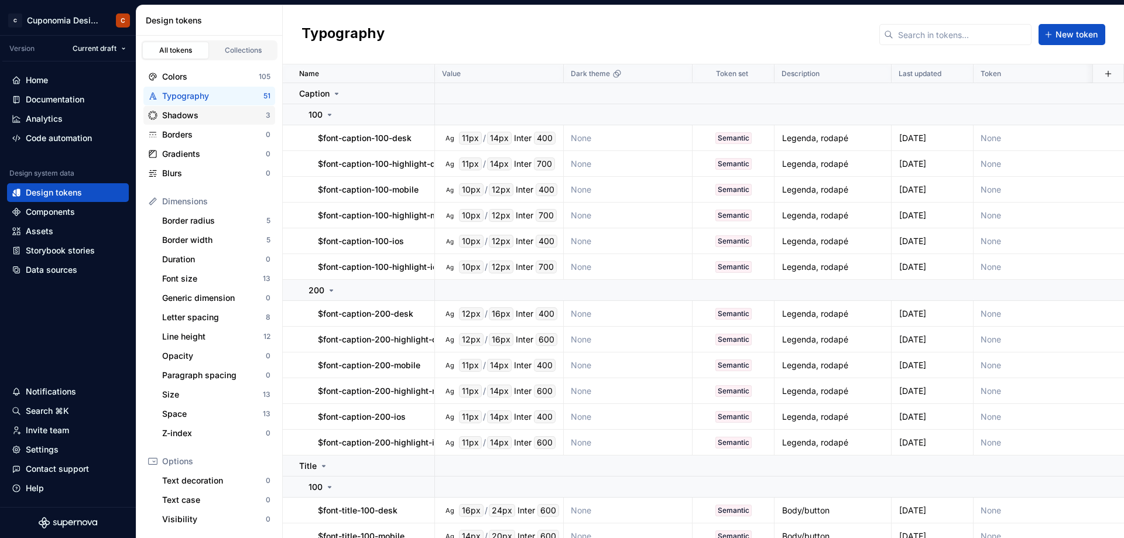  What do you see at coordinates (214, 135) in the screenshot?
I see `div: Borders` at bounding box center [214, 135].